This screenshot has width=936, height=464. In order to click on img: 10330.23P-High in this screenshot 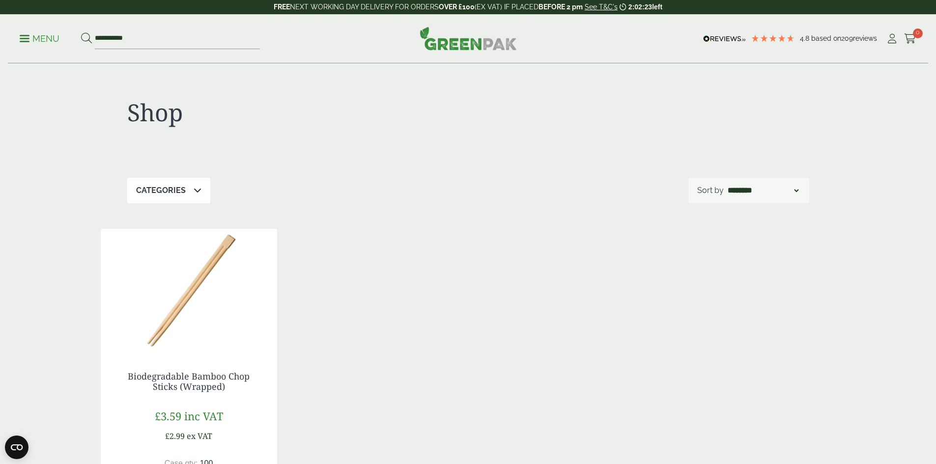, I will do `click(189, 290)`.